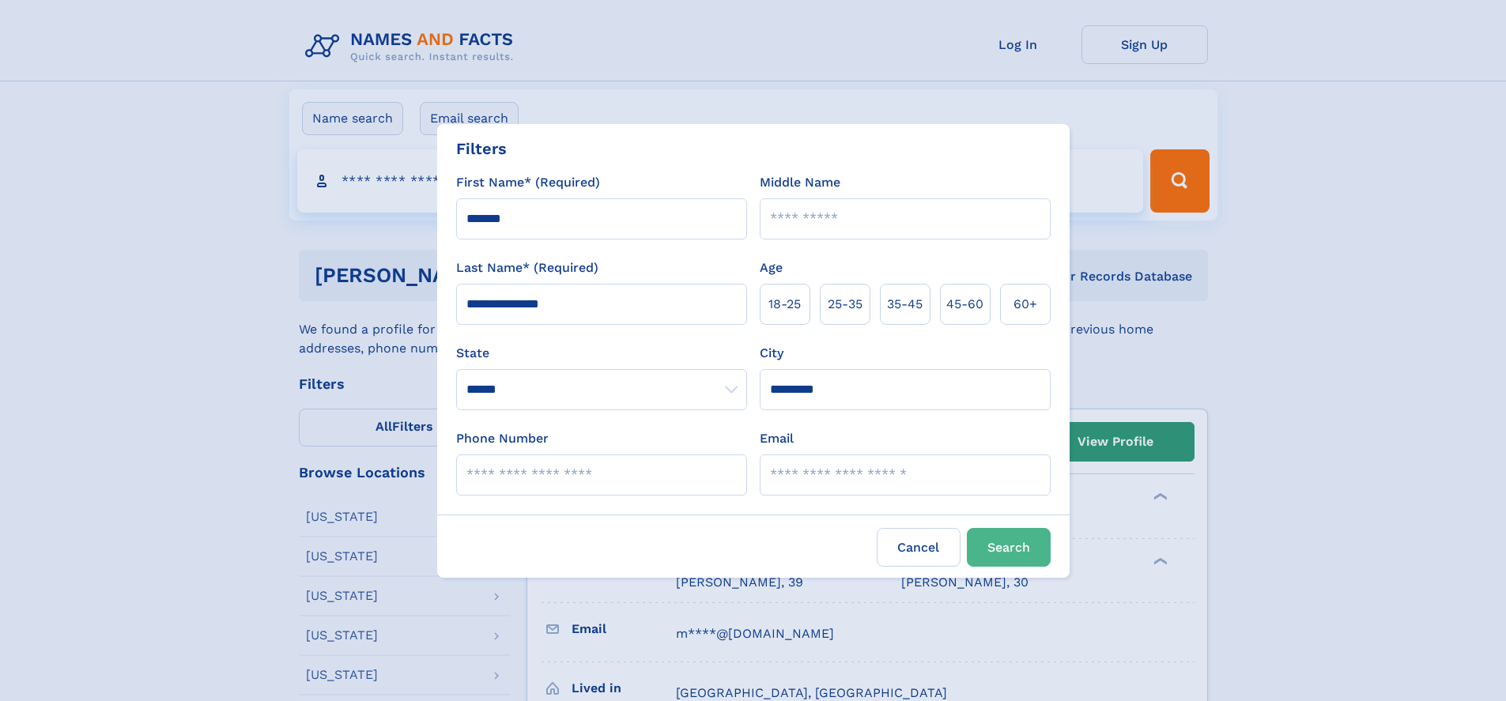  I want to click on span: 60+, so click(1025, 304).